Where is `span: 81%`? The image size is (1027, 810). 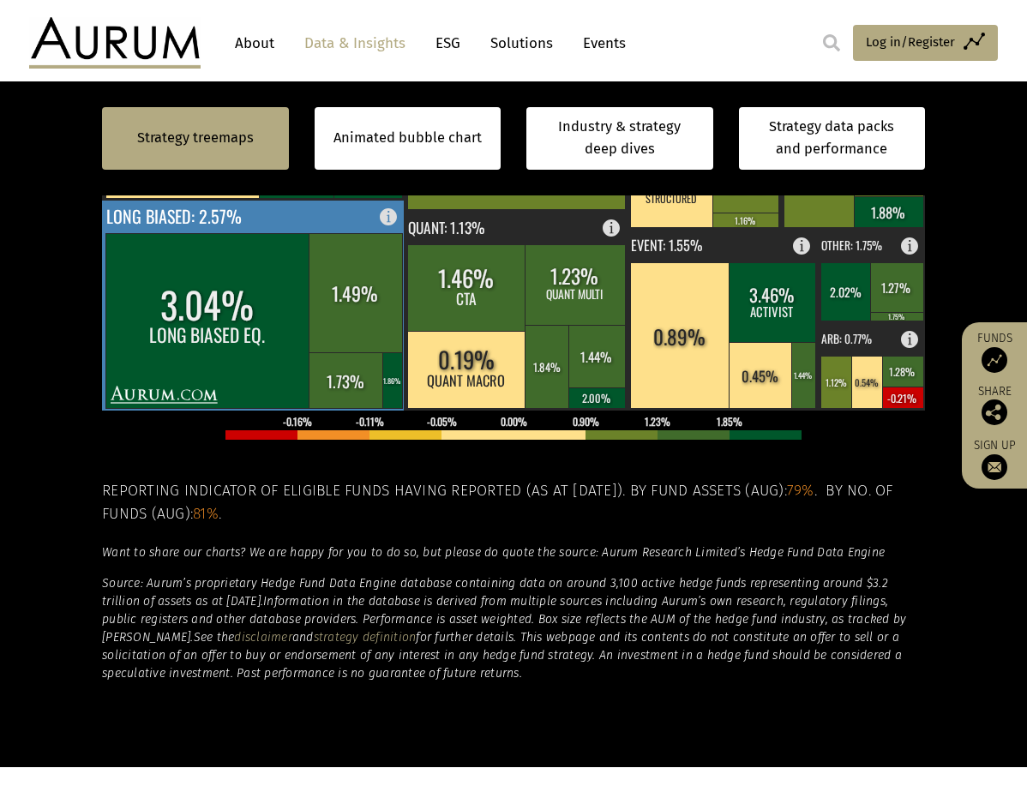
span: 81% is located at coordinates (206, 514).